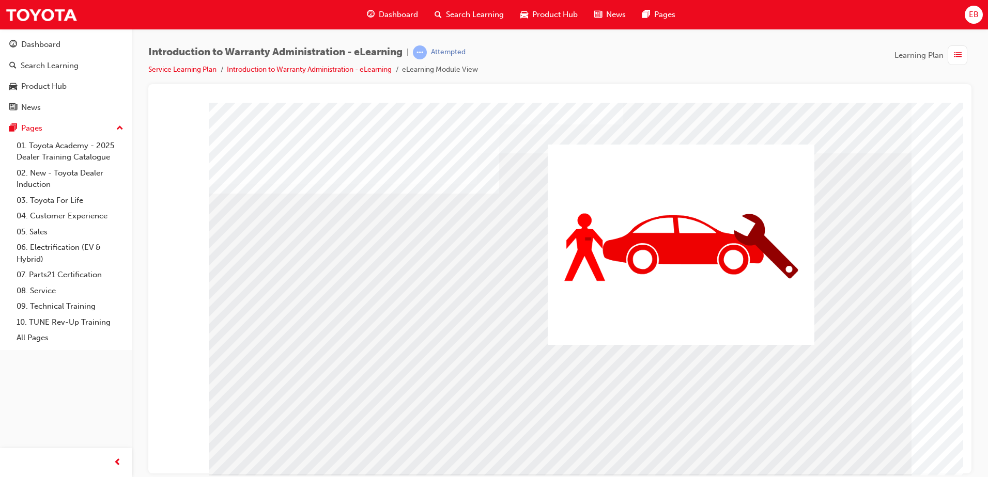 Image resolution: width=988 pixels, height=477 pixels. Describe the element at coordinates (41, 14) in the screenshot. I see `img: Trak` at that location.